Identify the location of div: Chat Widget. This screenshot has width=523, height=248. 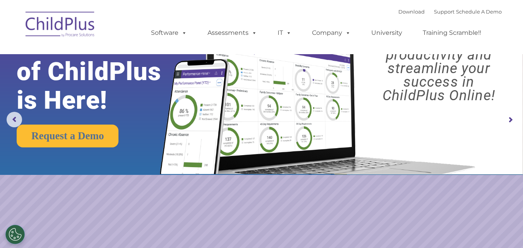
(504, 230).